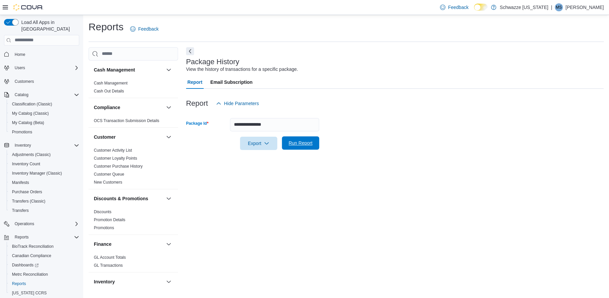  What do you see at coordinates (20, 68) in the screenshot?
I see `button: Users` at bounding box center [20, 68].